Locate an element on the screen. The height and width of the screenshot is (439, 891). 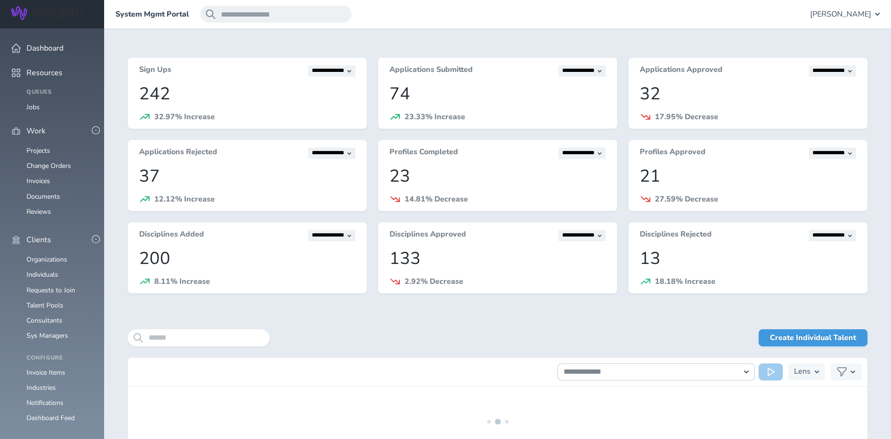
span: Clients is located at coordinates (39, 240).